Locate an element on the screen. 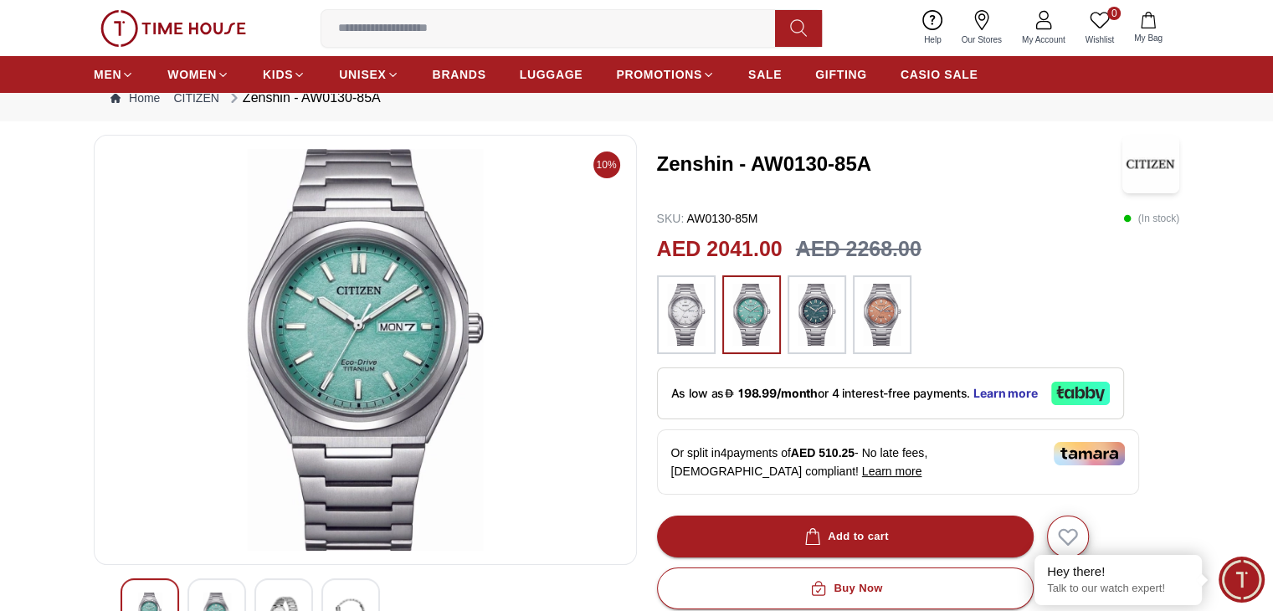 The width and height of the screenshot is (1273, 611). a: UNISEX is located at coordinates (368, 75).